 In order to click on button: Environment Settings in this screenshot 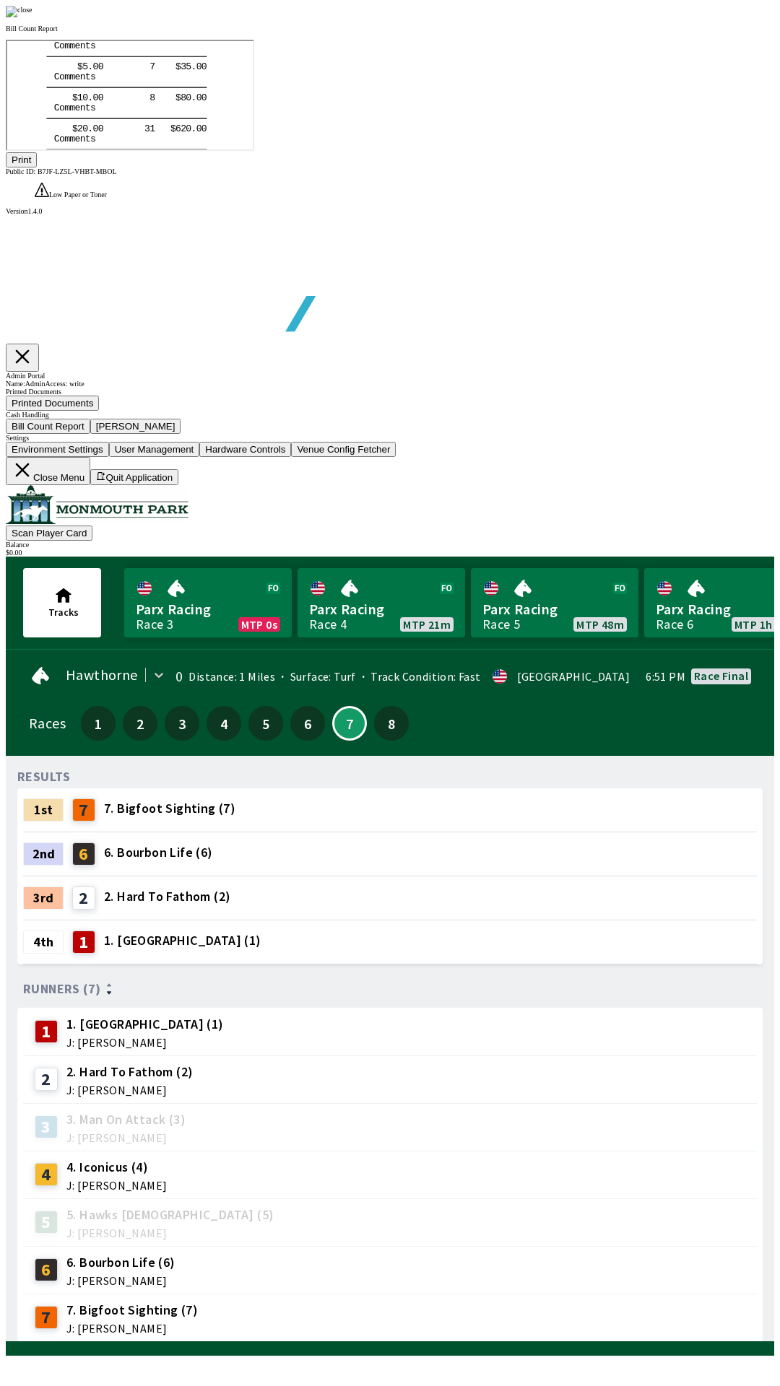, I will do `click(57, 449)`.